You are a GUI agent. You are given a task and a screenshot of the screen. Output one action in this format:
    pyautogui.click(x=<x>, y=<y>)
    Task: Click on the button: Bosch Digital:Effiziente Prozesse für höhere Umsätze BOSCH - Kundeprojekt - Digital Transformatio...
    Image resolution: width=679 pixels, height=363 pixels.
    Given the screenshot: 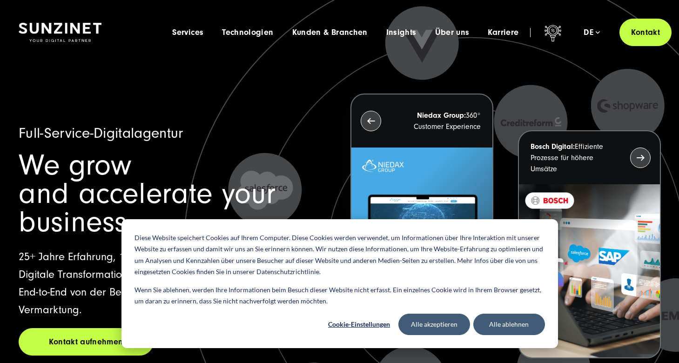 What is the action you would take?
    pyautogui.click(x=589, y=244)
    